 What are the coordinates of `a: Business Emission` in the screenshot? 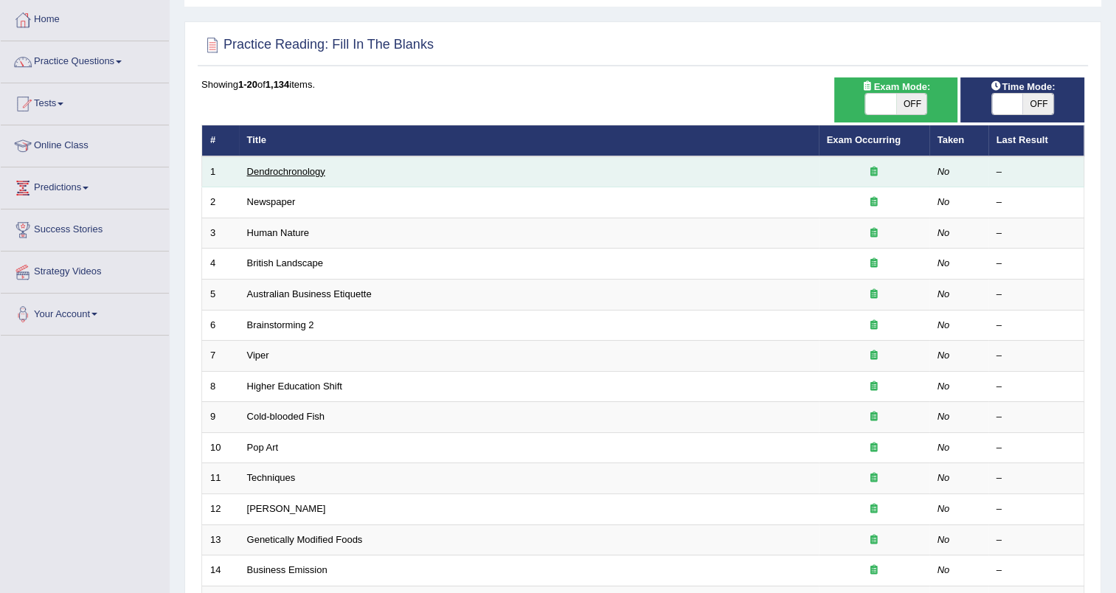 It's located at (287, 570).